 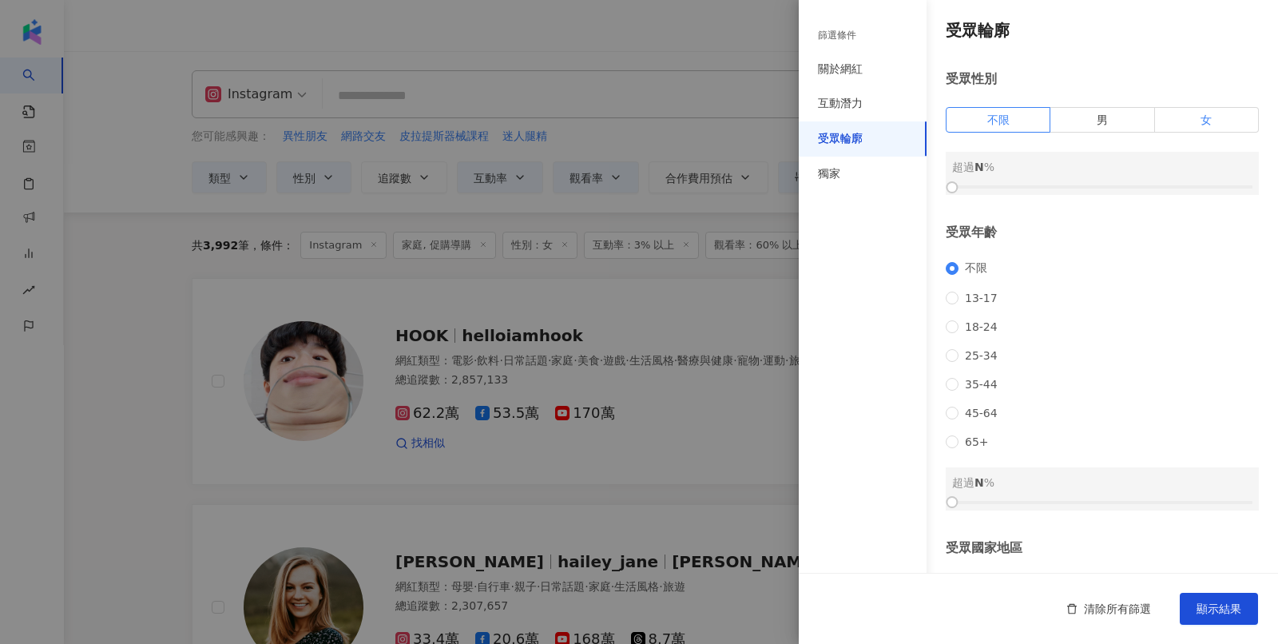 What do you see at coordinates (1219, 609) in the screenshot?
I see `button: 顯示結果` at bounding box center [1219, 609].